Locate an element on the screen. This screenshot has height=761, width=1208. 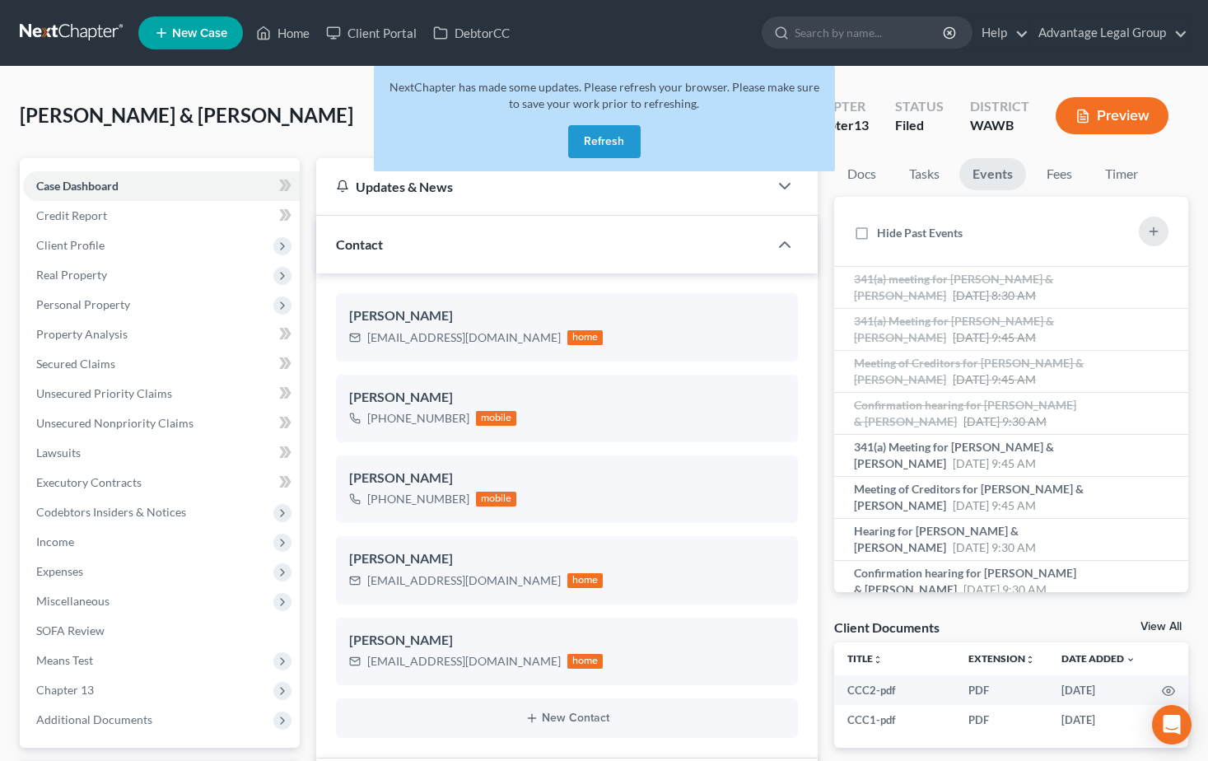
a: Executory Contracts is located at coordinates (161, 483).